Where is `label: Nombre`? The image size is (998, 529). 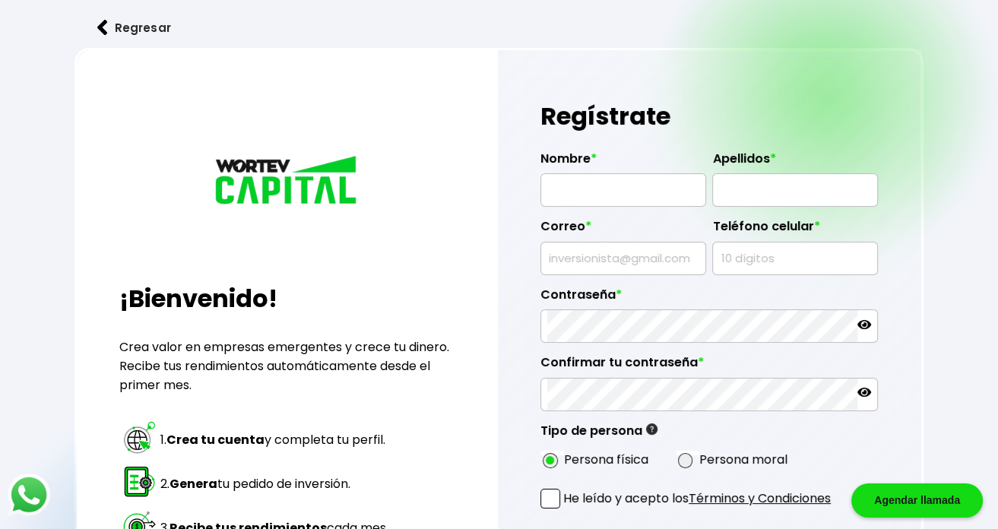
label: Nombre is located at coordinates (623, 163).